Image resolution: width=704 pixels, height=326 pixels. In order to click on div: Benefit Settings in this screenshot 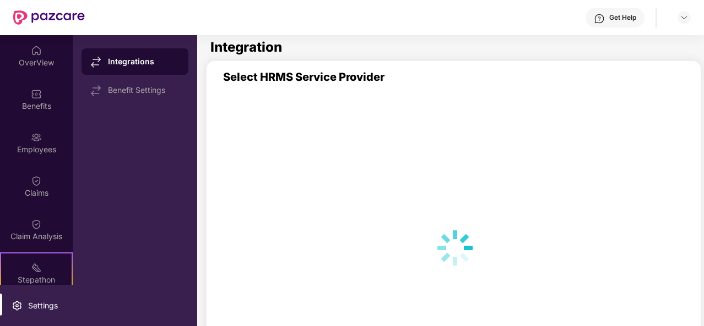, I will do `click(144, 90)`.